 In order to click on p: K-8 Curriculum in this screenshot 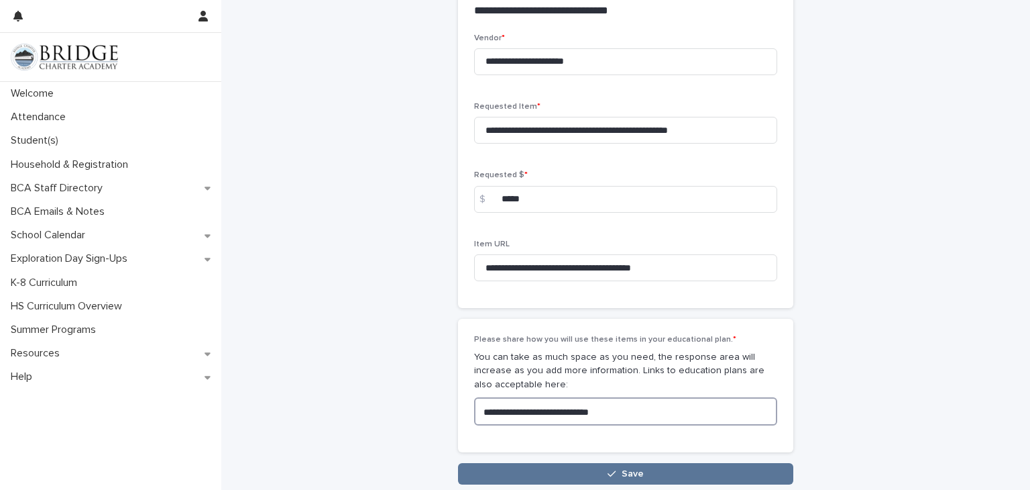, I will do `click(46, 282)`.